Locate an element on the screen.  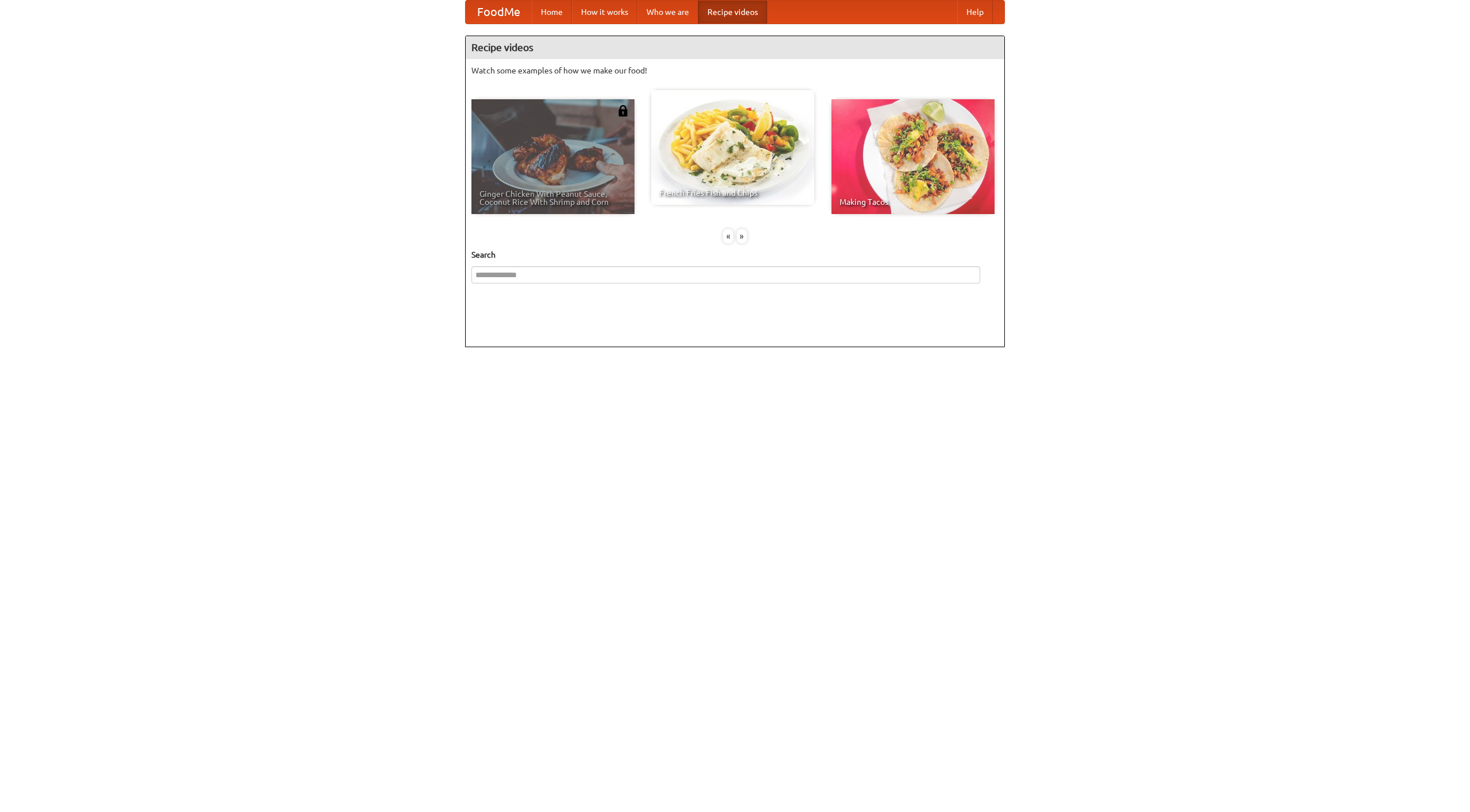
p: Watch some examples of how we make our food! is located at coordinates (735, 70).